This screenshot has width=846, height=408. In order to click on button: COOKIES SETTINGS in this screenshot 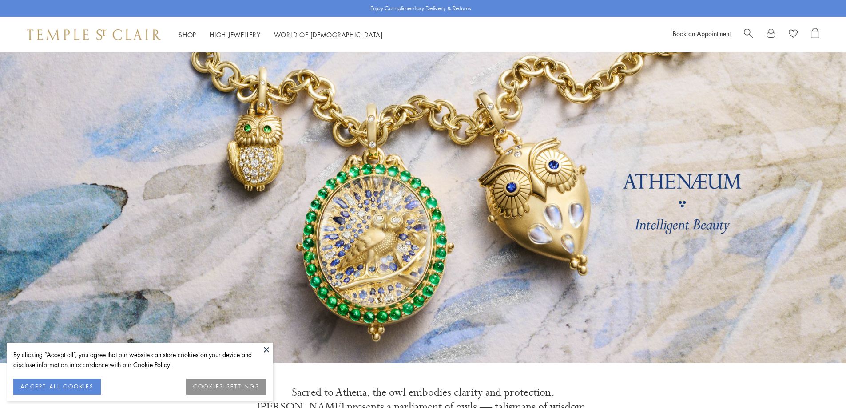, I will do `click(226, 387)`.